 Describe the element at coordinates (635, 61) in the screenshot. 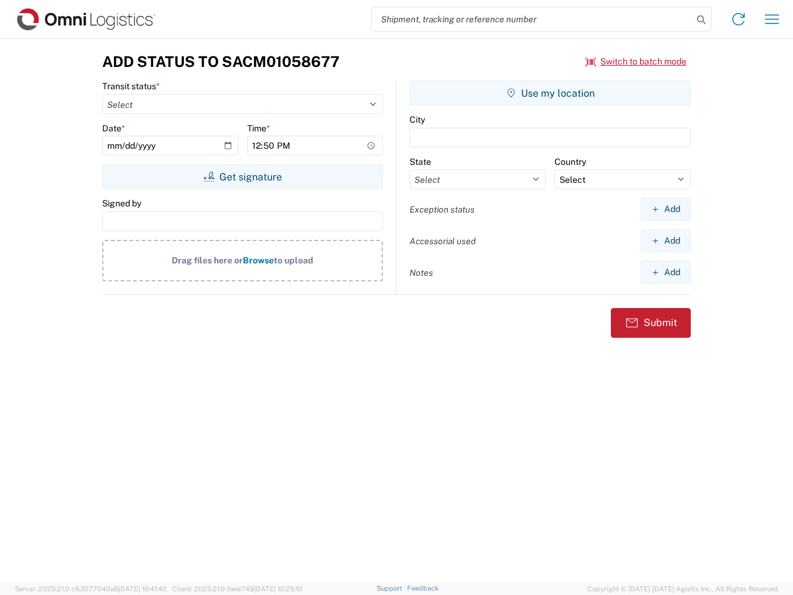

I see `button: Switch to batch mode` at that location.